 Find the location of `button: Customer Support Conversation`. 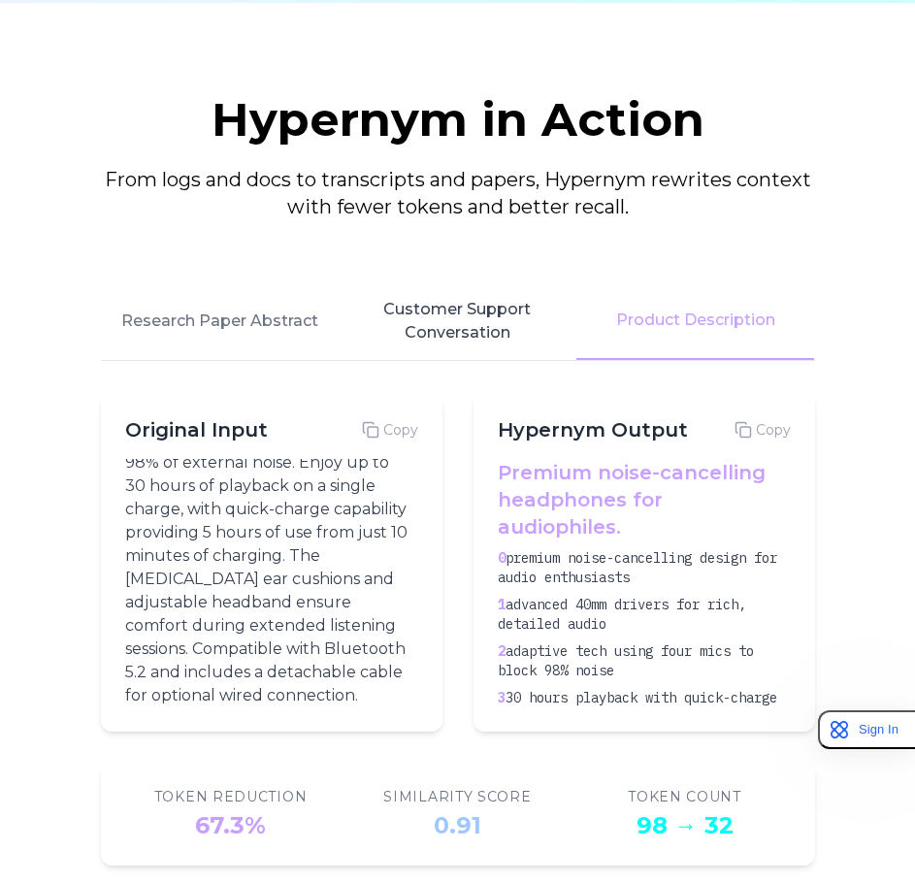

button: Customer Support Conversation is located at coordinates (457, 321).